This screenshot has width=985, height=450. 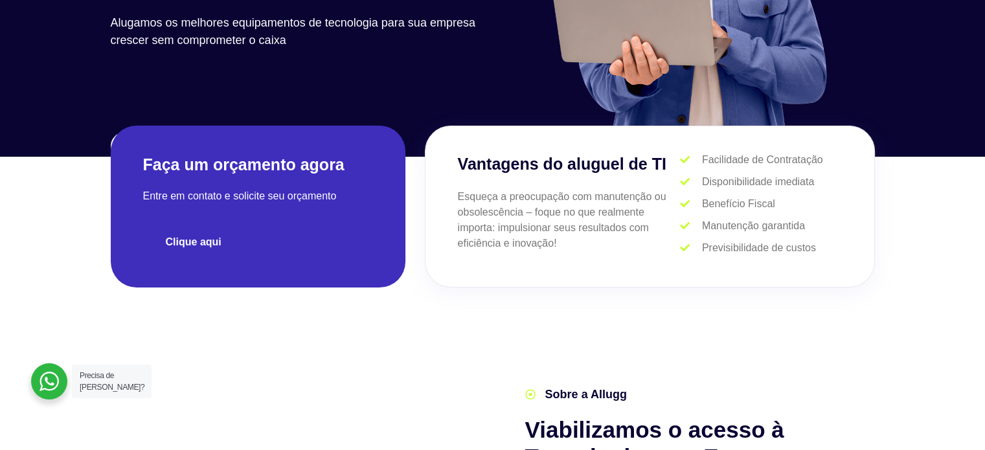 What do you see at coordinates (953, 419) in the screenshot?
I see `div: Widget de chat` at bounding box center [953, 419].